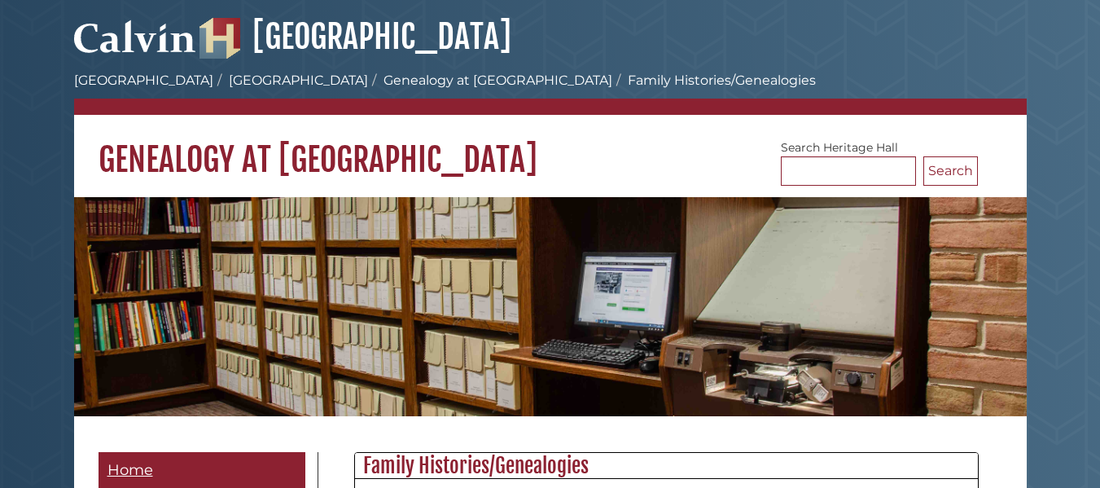  I want to click on img: Hekman Library Logo, so click(220, 38).